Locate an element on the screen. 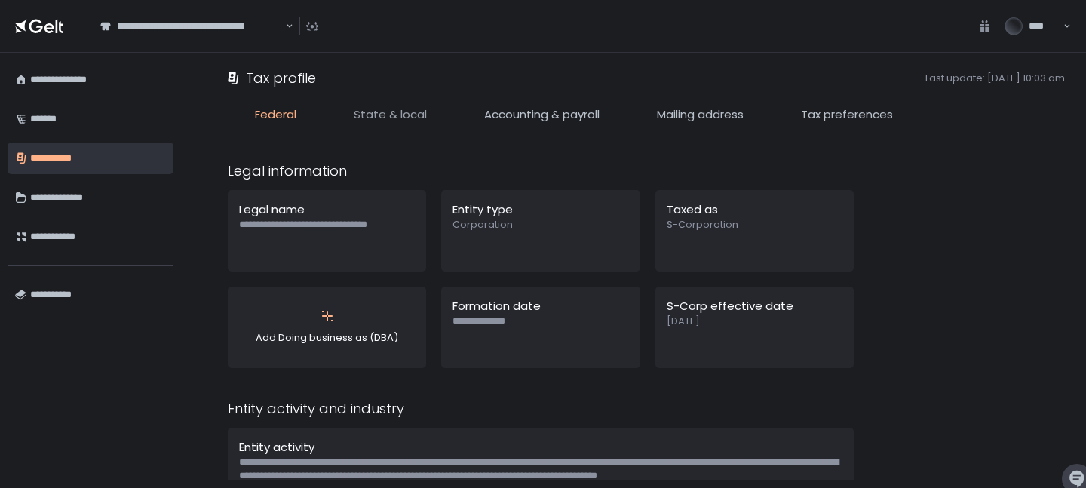 The width and height of the screenshot is (1086, 488). span: Entity type is located at coordinates (483, 209).